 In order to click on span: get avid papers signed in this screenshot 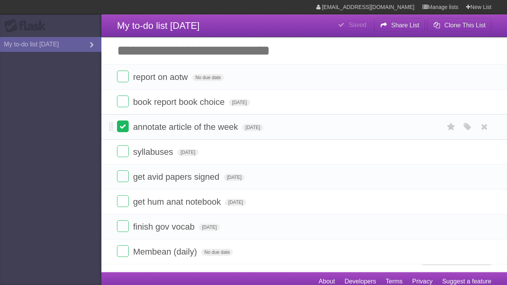, I will do `click(177, 177)`.